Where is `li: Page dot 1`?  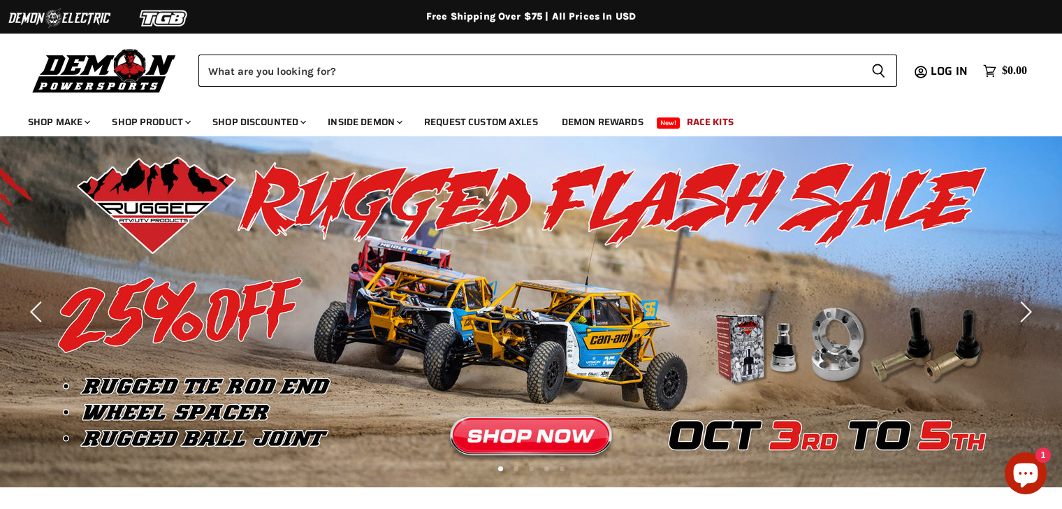 li: Page dot 1 is located at coordinates (500, 468).